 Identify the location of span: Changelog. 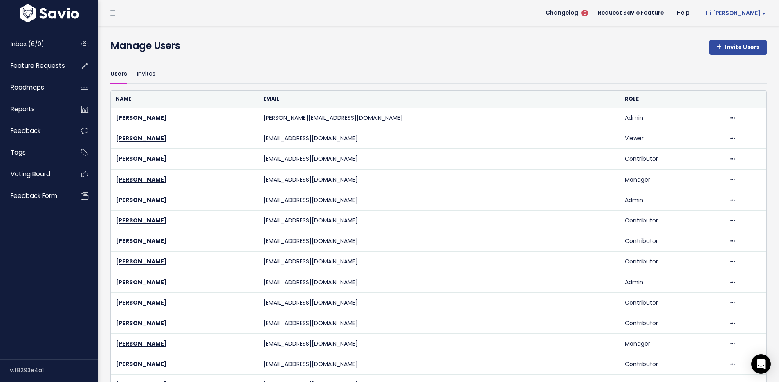
(562, 13).